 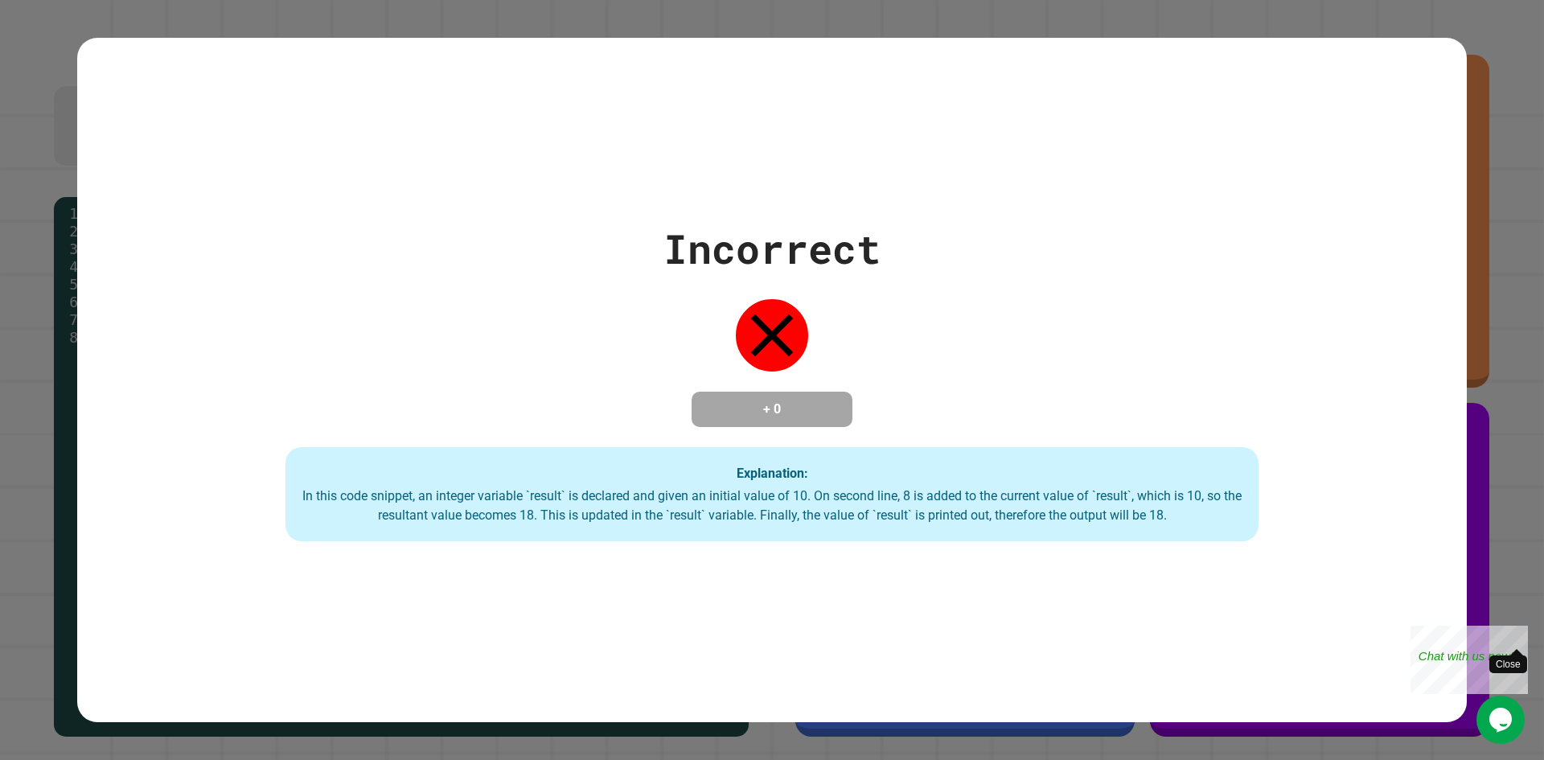 What do you see at coordinates (55, 30) in the screenshot?
I see `p: Chat with us now!` at bounding box center [55, 30].